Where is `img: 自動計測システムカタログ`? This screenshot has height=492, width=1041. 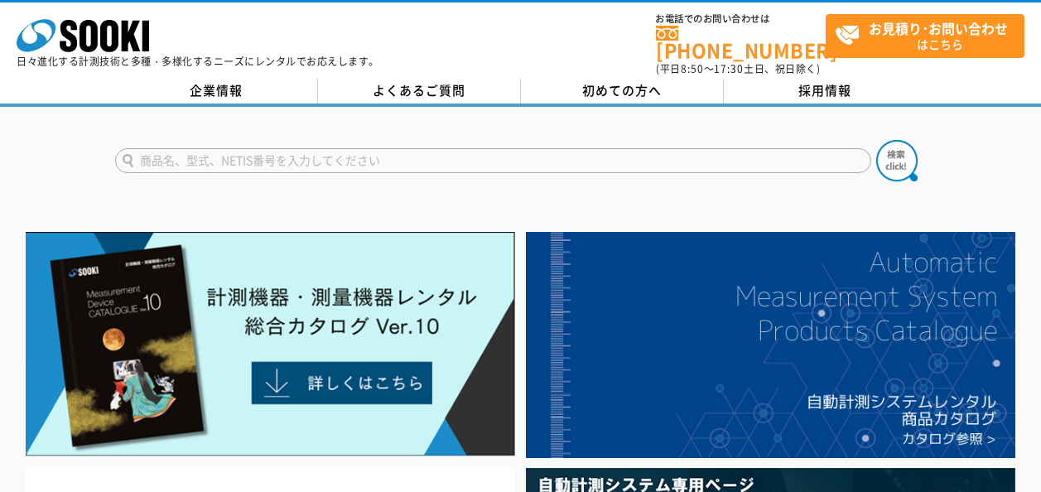 img: 自動計測システムカタログ is located at coordinates (770, 344).